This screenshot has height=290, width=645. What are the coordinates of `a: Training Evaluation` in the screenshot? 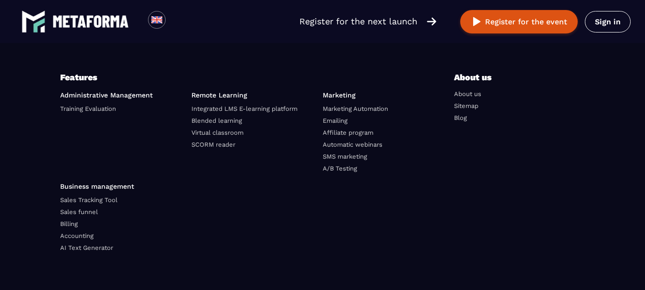 It's located at (88, 108).